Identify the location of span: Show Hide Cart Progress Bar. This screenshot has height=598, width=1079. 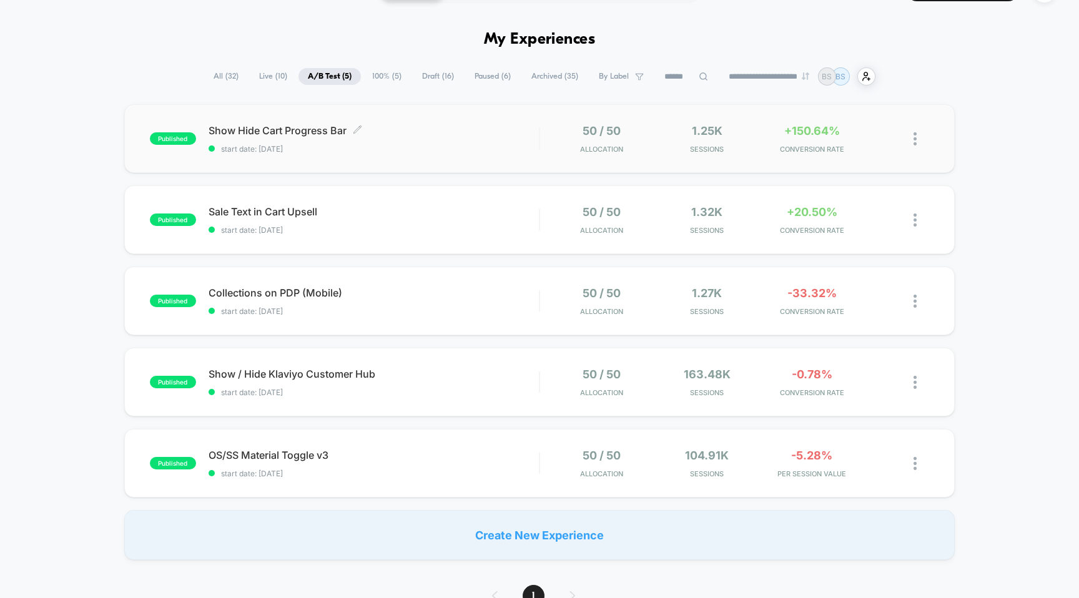
(374, 131).